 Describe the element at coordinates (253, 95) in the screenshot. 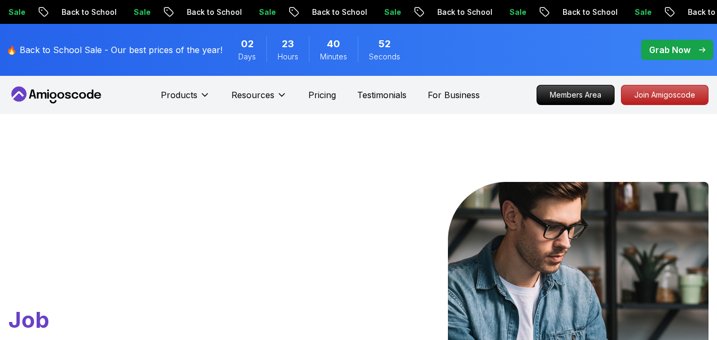

I see `p: Resources` at that location.